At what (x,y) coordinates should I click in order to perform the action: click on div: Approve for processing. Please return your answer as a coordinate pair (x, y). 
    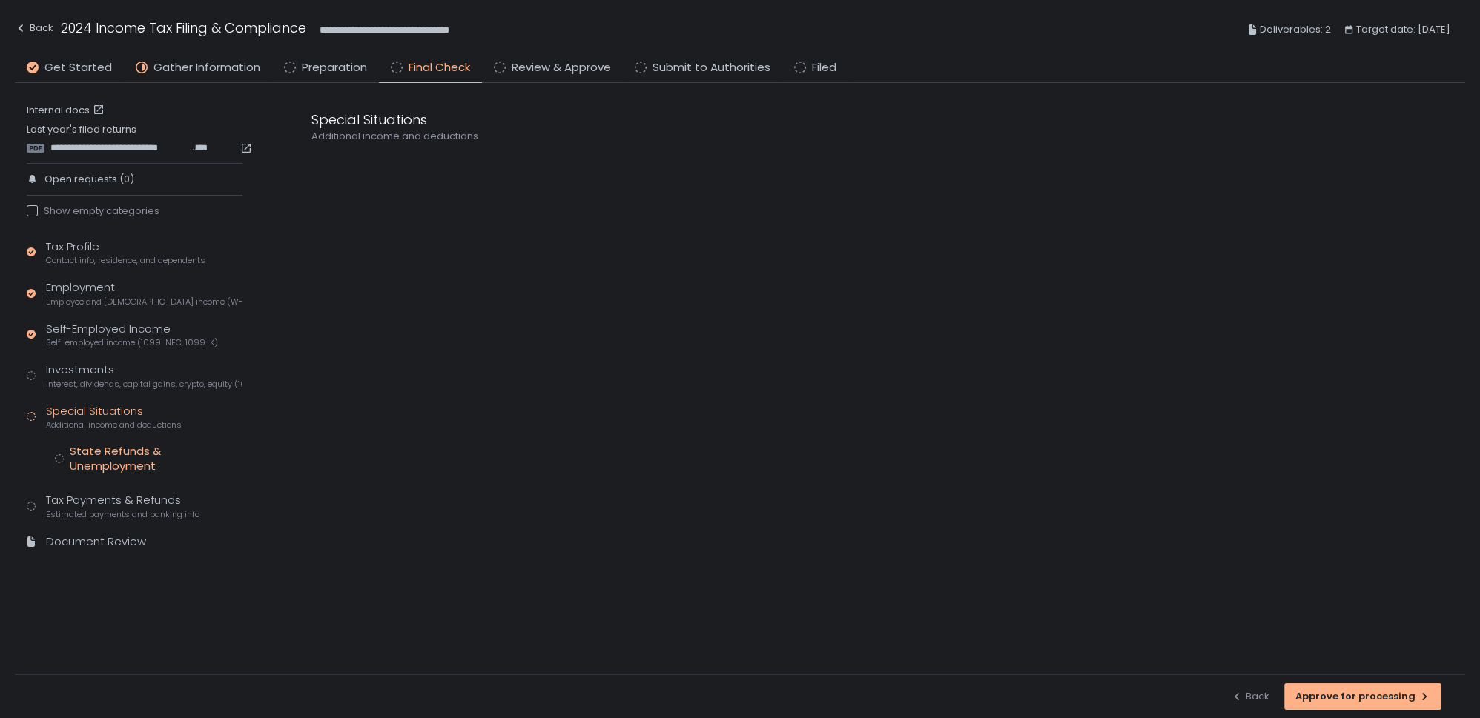
    Looking at the image, I should click on (1363, 697).